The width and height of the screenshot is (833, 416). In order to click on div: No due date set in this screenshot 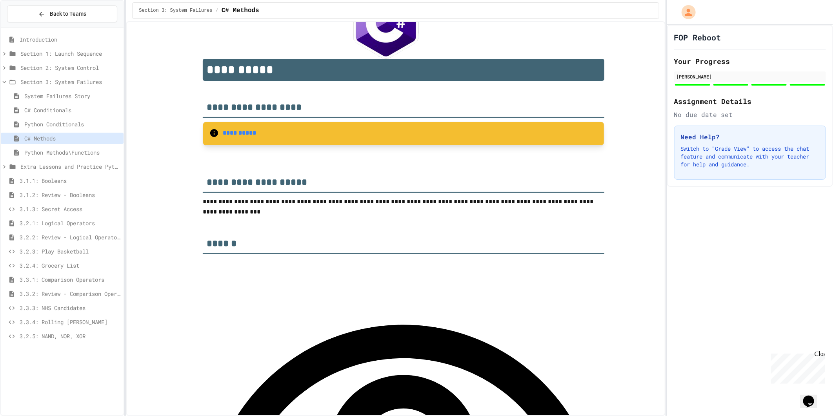, I will do `click(750, 115)`.